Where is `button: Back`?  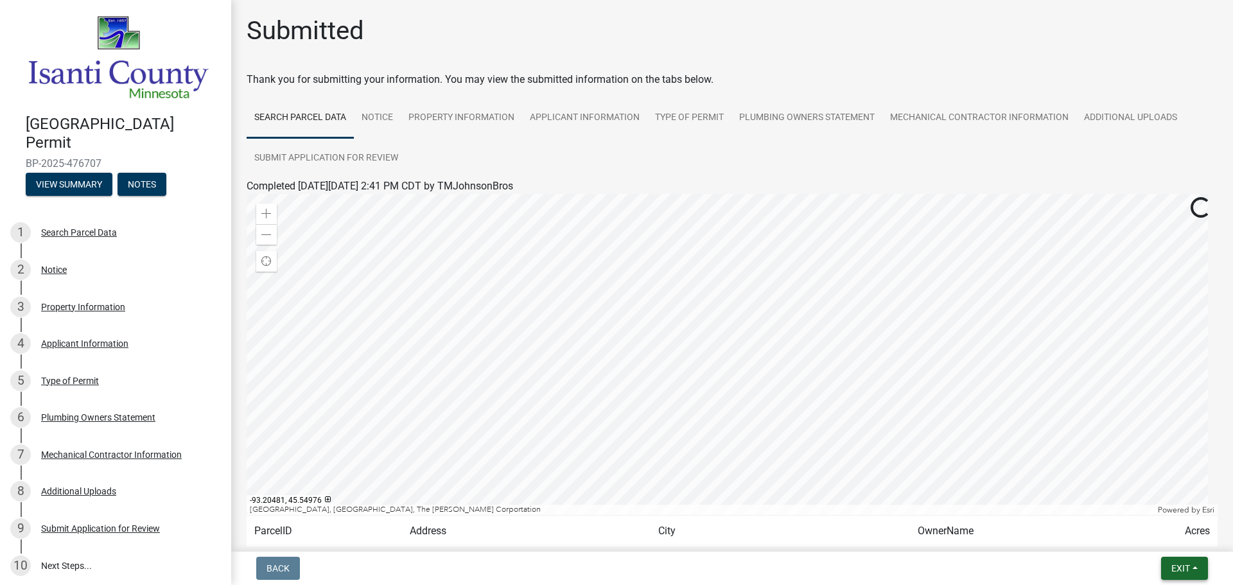
button: Back is located at coordinates (278, 569).